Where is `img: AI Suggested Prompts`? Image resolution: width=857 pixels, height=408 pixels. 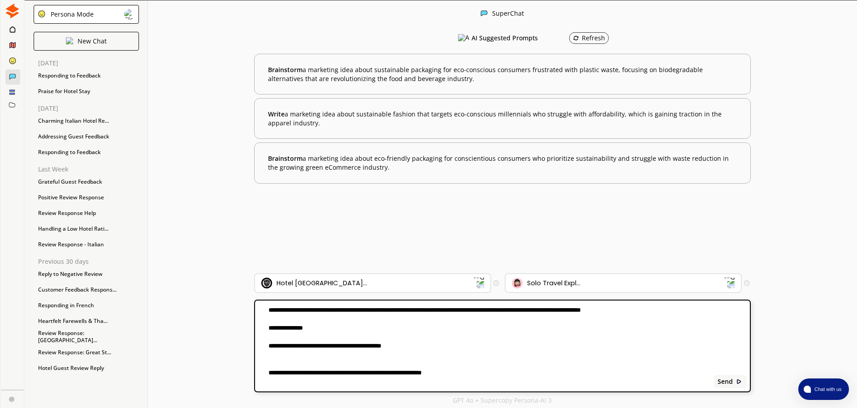
img: AI Suggested Prompts is located at coordinates (463, 38).